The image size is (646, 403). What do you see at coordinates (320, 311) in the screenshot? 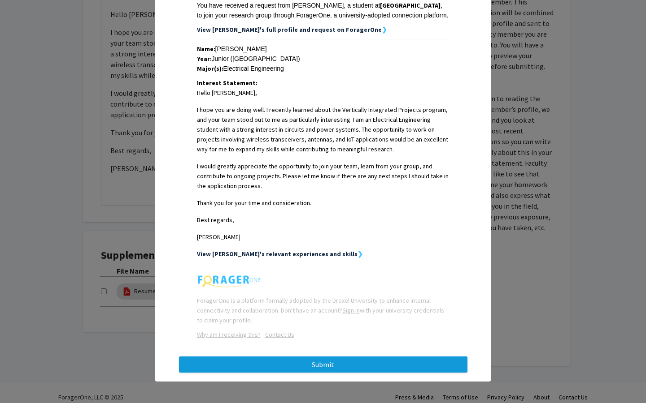
I see `span: ForagerOne is a platform formally adopted by the Drexel University to enhance internal connectivi...` at bounding box center [320, 311].